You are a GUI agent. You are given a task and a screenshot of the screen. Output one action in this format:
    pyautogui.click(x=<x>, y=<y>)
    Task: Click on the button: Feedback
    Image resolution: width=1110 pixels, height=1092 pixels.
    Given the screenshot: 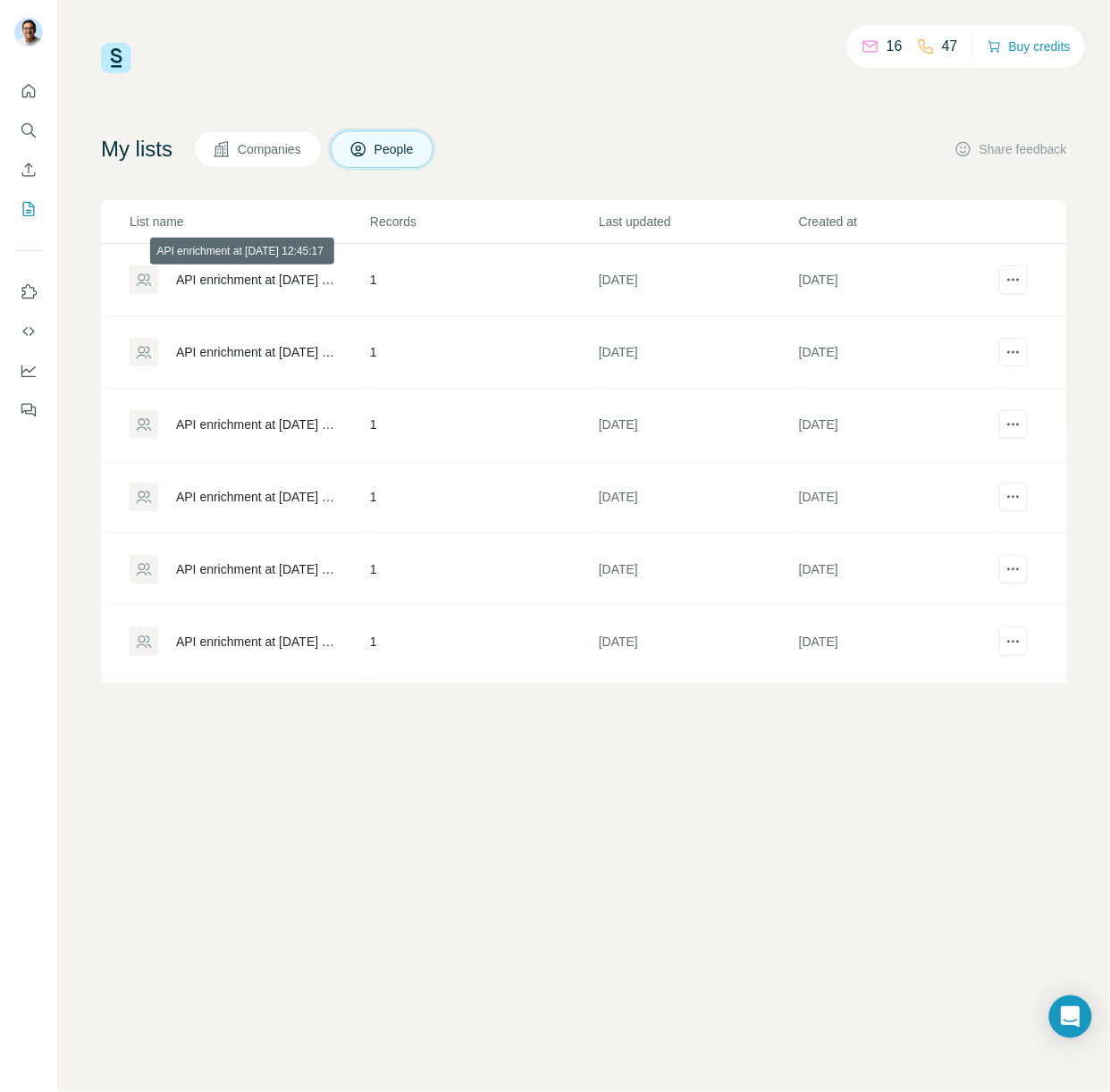 What is the action you would take?
    pyautogui.click(x=29, y=410)
    